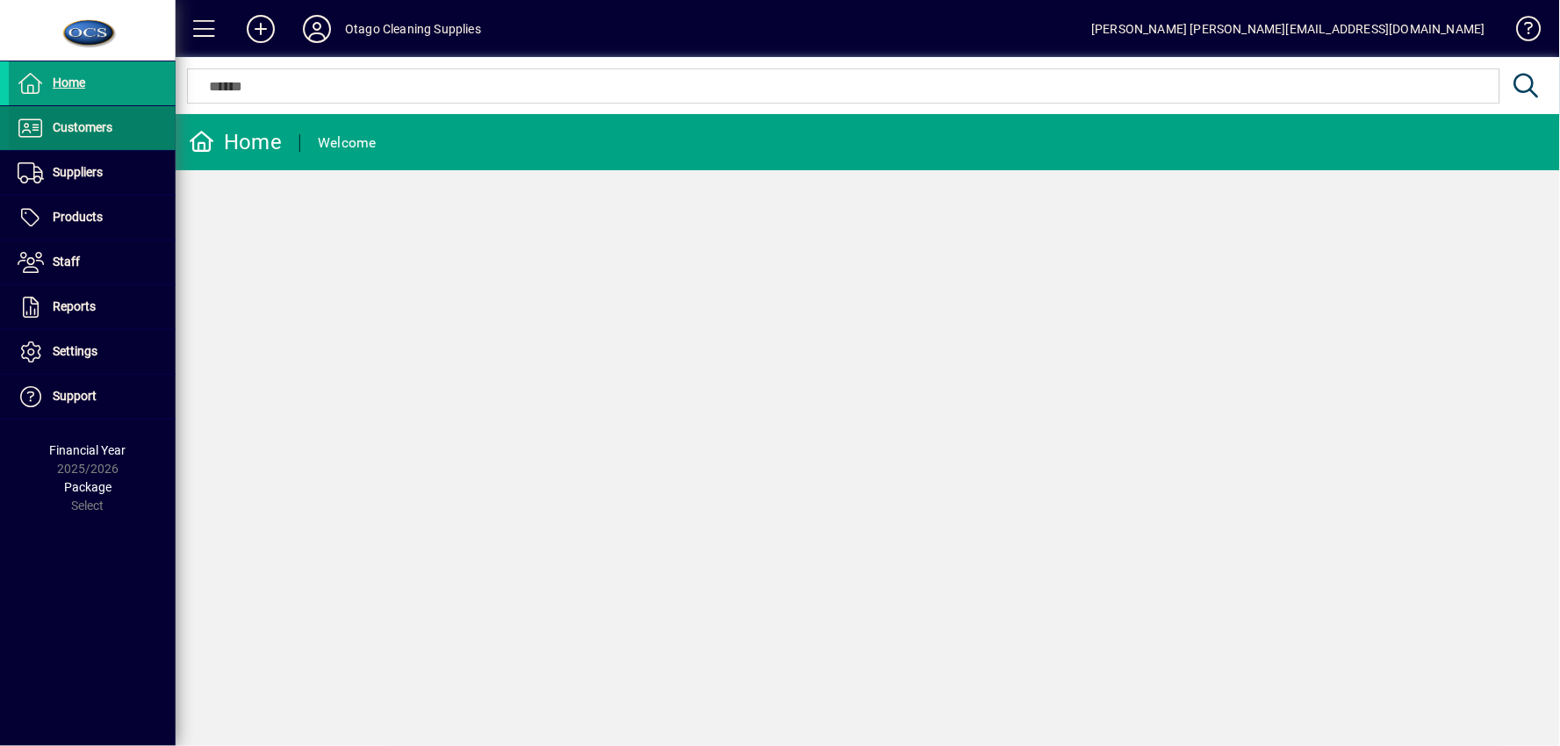  What do you see at coordinates (77, 172) in the screenshot?
I see `span: Suppliers` at bounding box center [77, 172].